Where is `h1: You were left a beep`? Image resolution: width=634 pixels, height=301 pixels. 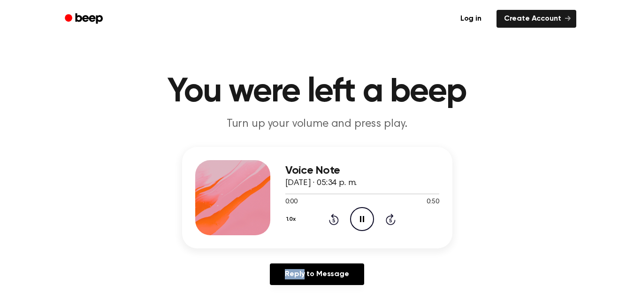
h1: You were left a beep is located at coordinates (317, 92).